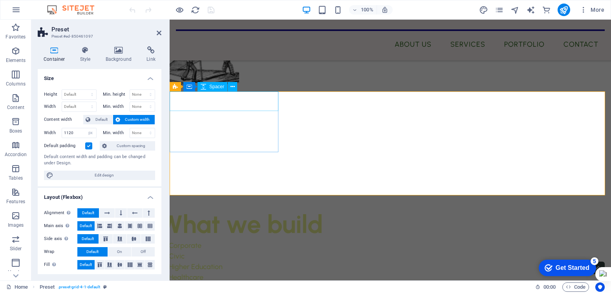 The height and width of the screenshot is (293, 611). What do you see at coordinates (105, 287) in the screenshot?
I see `i: This element is a customizable preset` at bounding box center [105, 287].